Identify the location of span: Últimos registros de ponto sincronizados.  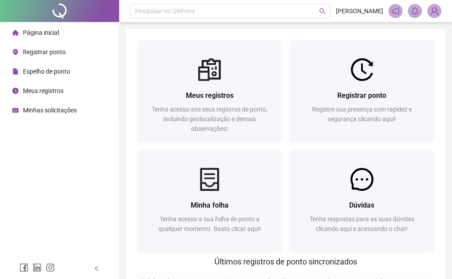
(285, 262).